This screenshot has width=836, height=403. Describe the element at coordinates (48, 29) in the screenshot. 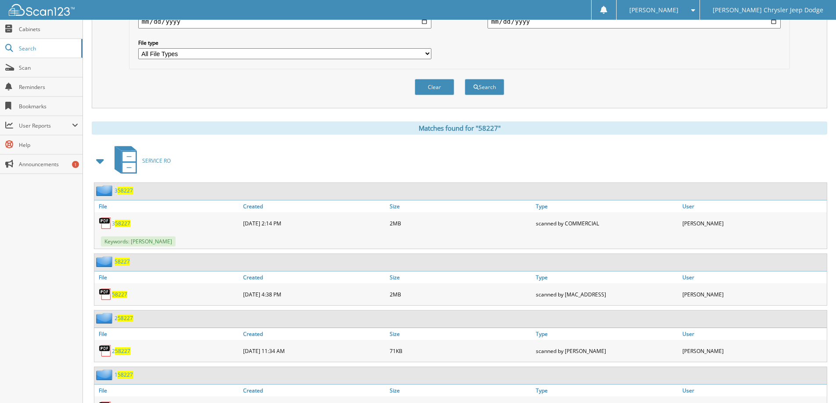

I see `span: Cabinets` at that location.